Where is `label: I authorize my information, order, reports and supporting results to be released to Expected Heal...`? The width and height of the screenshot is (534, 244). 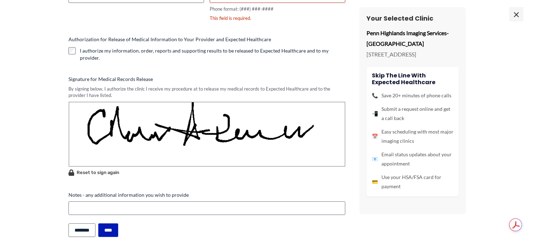 label: I authorize my information, order, reports and supporting results to be released to Expected Heal... is located at coordinates (212, 54).